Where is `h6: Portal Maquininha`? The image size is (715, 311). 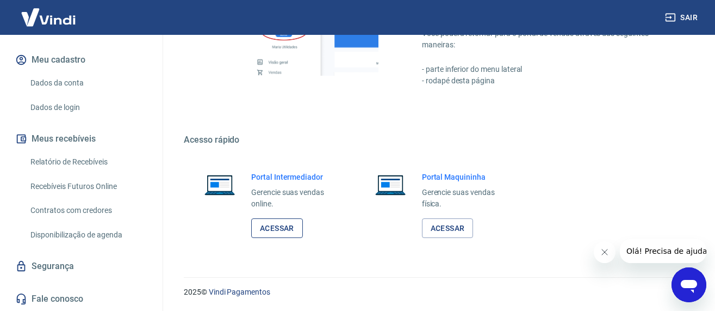 h6: Portal Maquininha is located at coordinates (464, 177).